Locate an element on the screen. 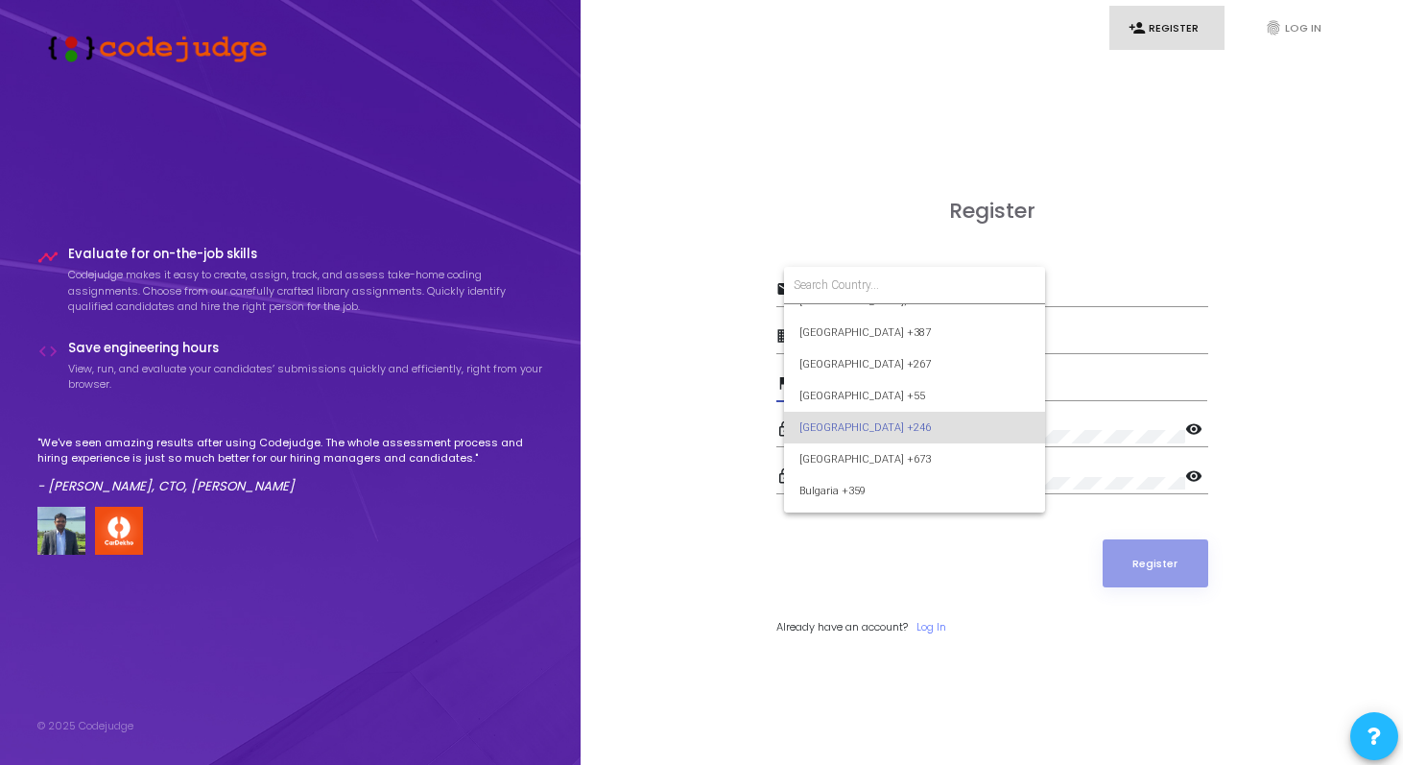  input: Search Country... is located at coordinates (914, 285).